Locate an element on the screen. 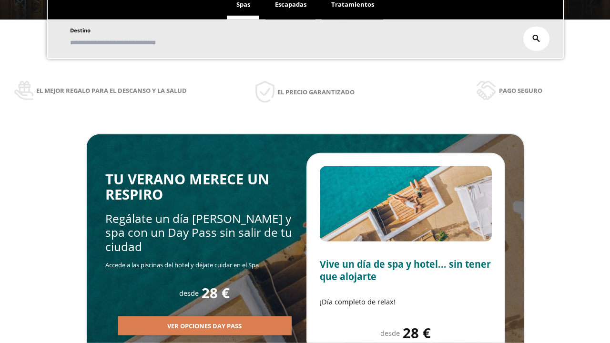 The image size is (610, 343). span: TU VERANO MERECE UN RESPIRO is located at coordinates (187, 187).